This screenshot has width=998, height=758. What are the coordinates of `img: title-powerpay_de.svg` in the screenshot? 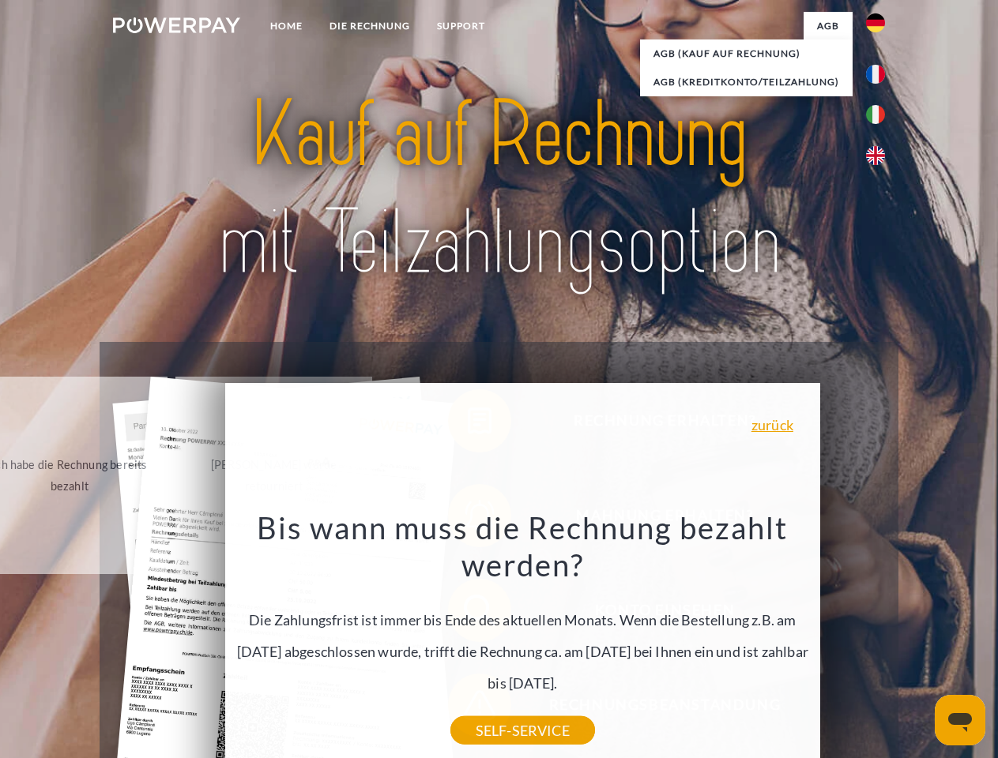 It's located at (498, 189).